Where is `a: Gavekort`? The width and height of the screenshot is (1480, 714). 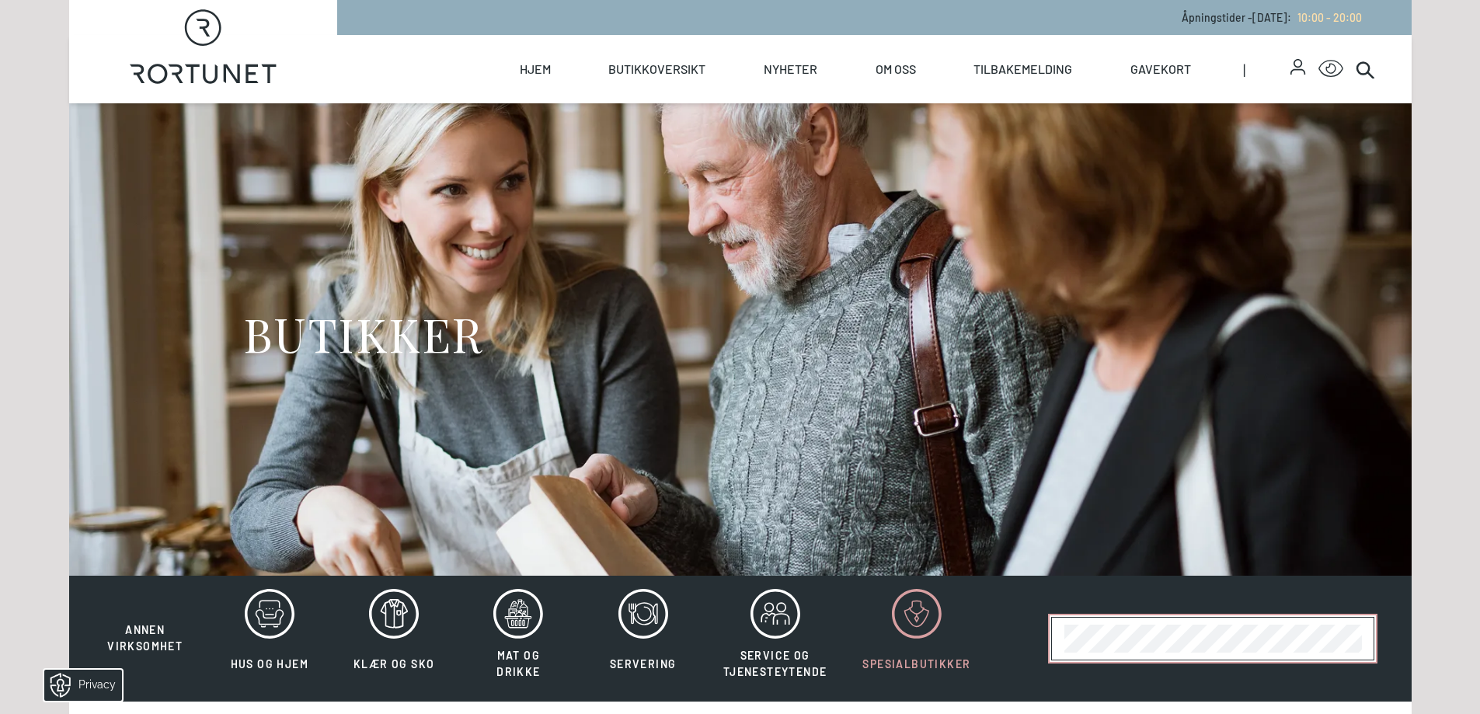
a: Gavekort is located at coordinates (1160, 69).